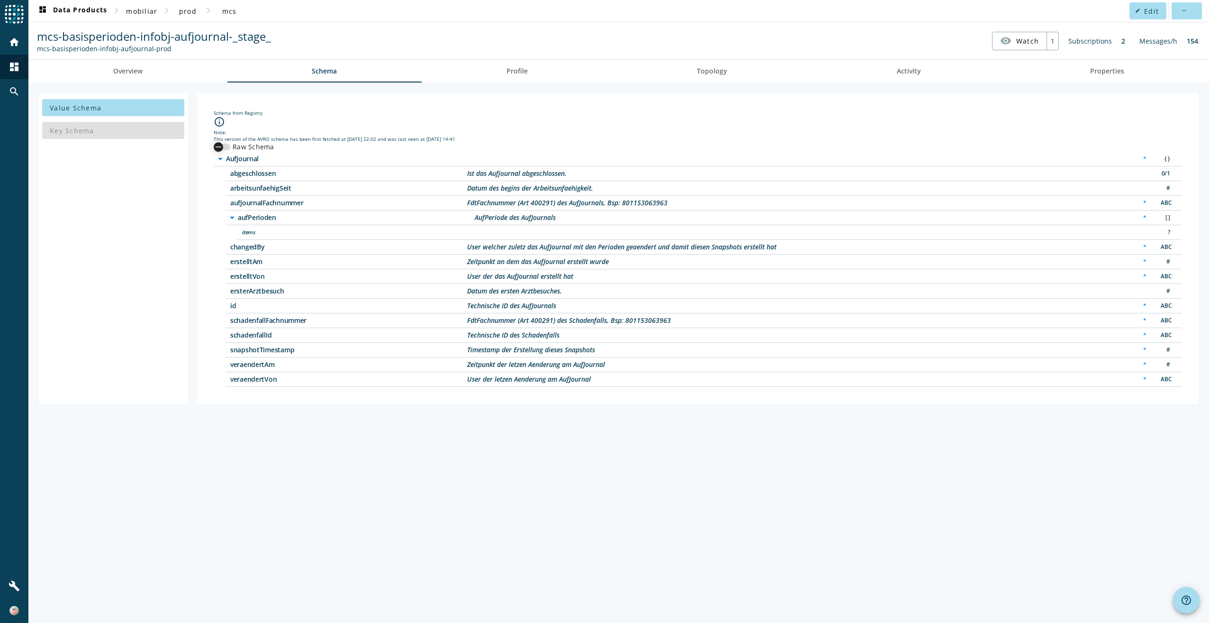 Image resolution: width=1209 pixels, height=623 pixels. I want to click on span: /veraendertAm, so click(349, 364).